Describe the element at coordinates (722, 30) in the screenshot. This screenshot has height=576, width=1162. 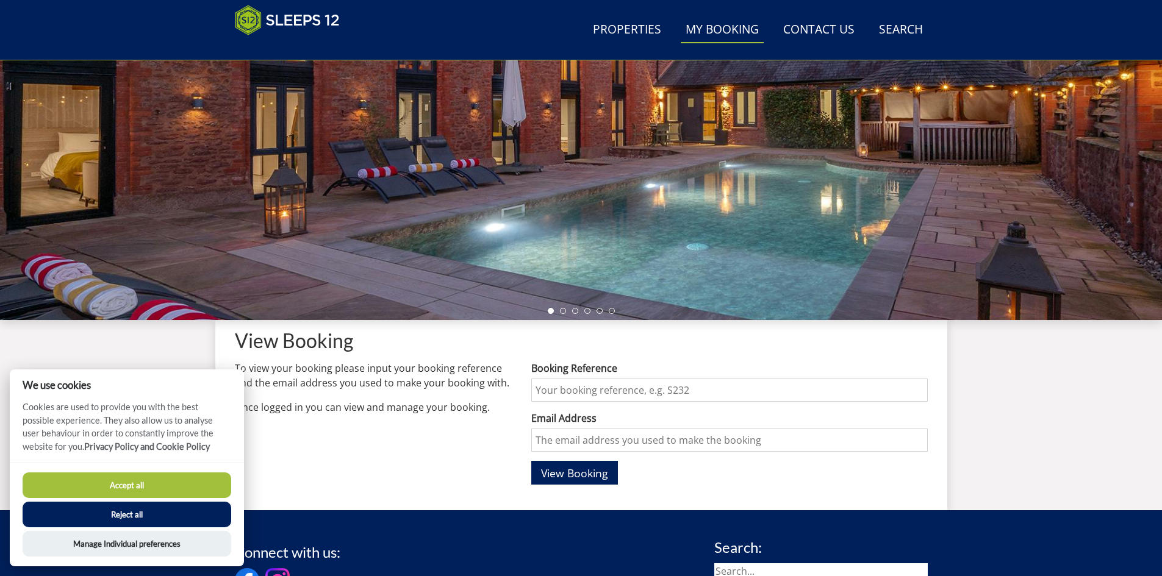
I see `a: My Booking` at that location.